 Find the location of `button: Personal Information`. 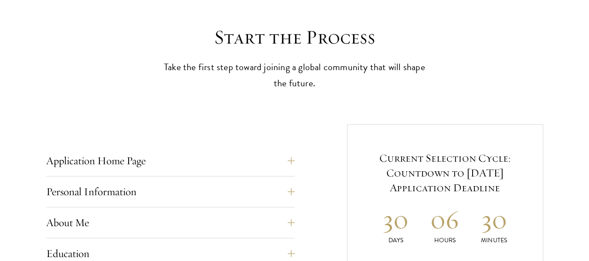

button: Personal Information is located at coordinates (170, 192).